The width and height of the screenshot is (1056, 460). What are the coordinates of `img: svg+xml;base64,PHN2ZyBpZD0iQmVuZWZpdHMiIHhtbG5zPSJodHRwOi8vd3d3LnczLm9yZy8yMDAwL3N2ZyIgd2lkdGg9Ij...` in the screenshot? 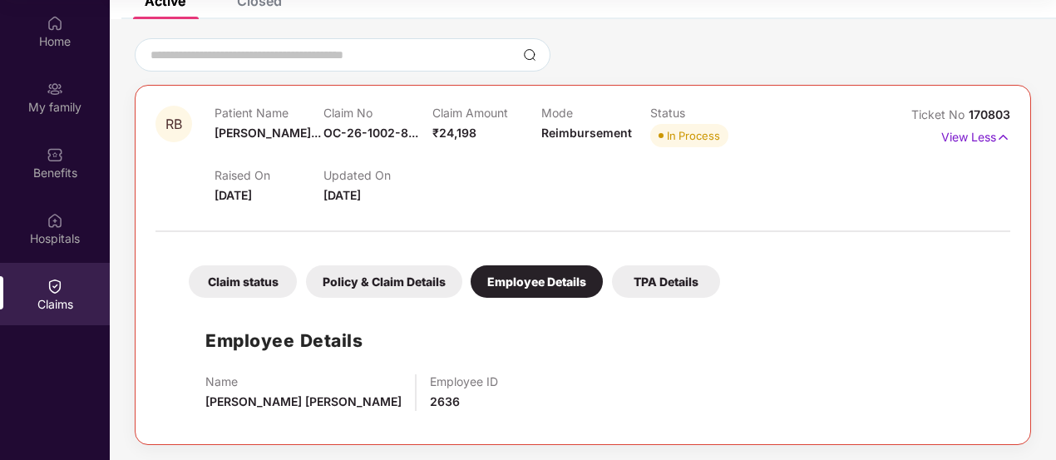 It's located at (55, 155).